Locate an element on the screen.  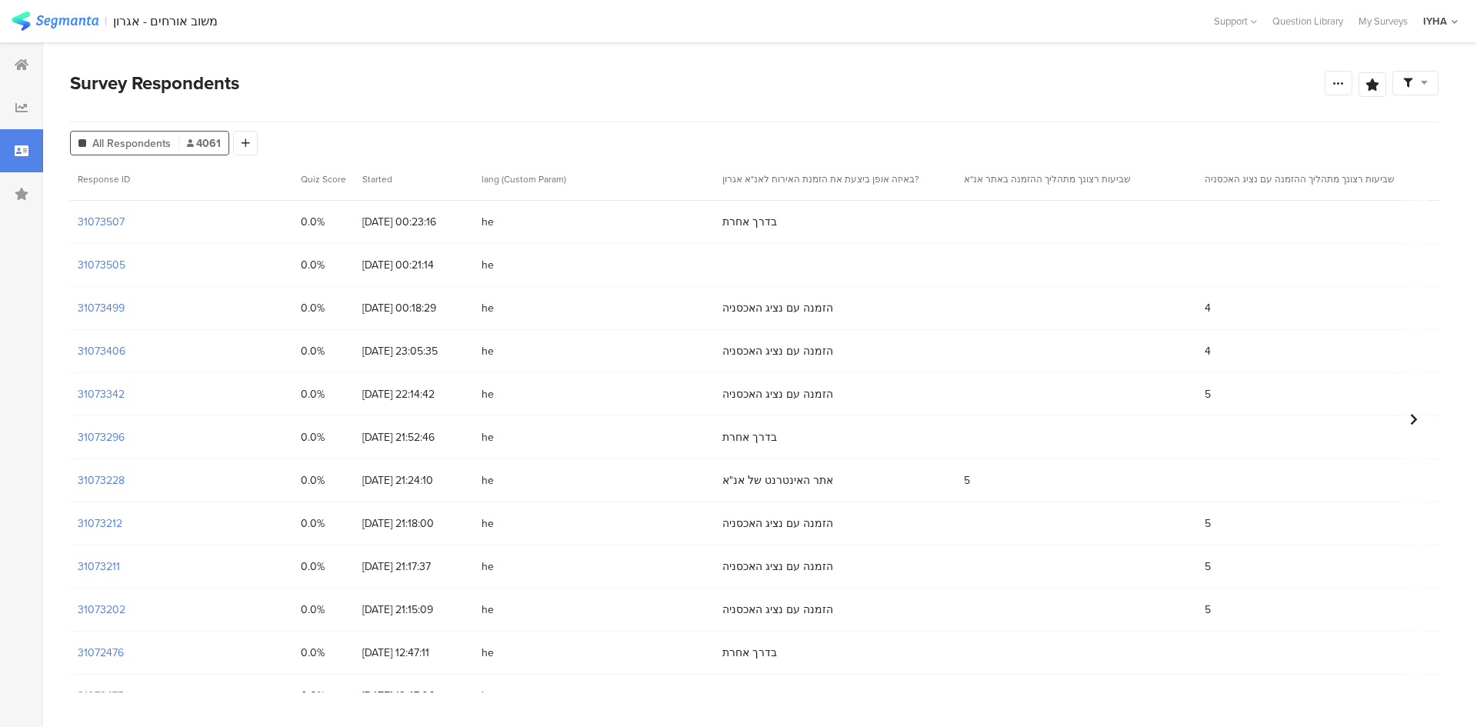
a: My Surveys is located at coordinates (1383, 21).